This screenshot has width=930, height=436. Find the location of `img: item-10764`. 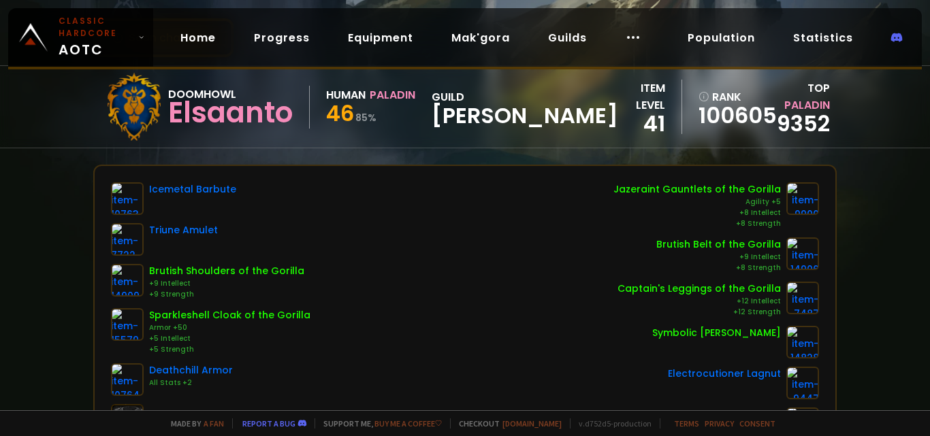

img: item-10764 is located at coordinates (127, 380).